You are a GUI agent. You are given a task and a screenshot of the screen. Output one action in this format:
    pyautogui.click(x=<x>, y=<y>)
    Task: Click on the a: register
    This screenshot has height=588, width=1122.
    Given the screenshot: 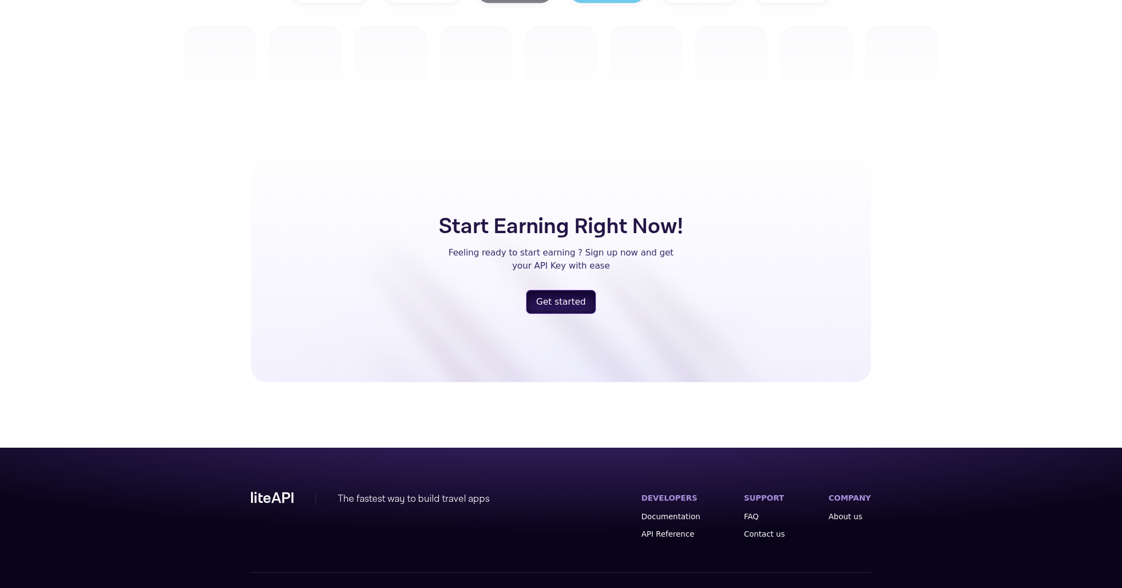 What is the action you would take?
    pyautogui.click(x=561, y=302)
    